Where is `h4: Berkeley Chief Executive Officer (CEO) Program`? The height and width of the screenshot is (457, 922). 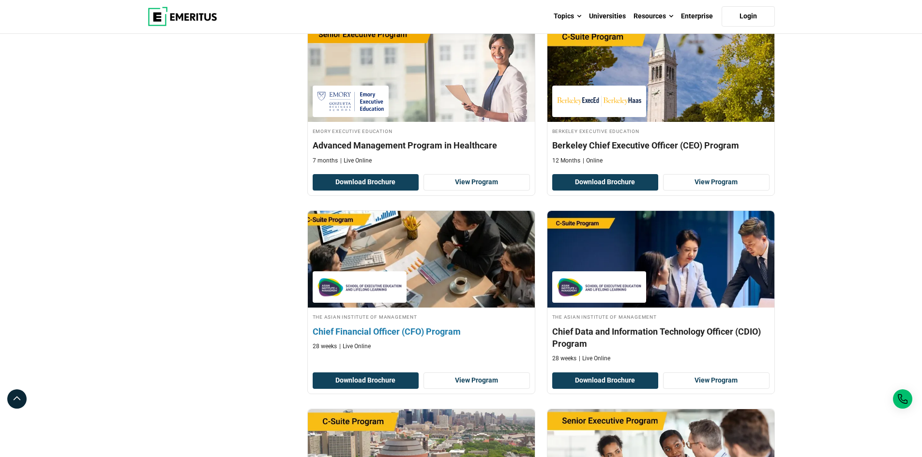
h4: Berkeley Chief Executive Officer (CEO) Program is located at coordinates (660, 145).